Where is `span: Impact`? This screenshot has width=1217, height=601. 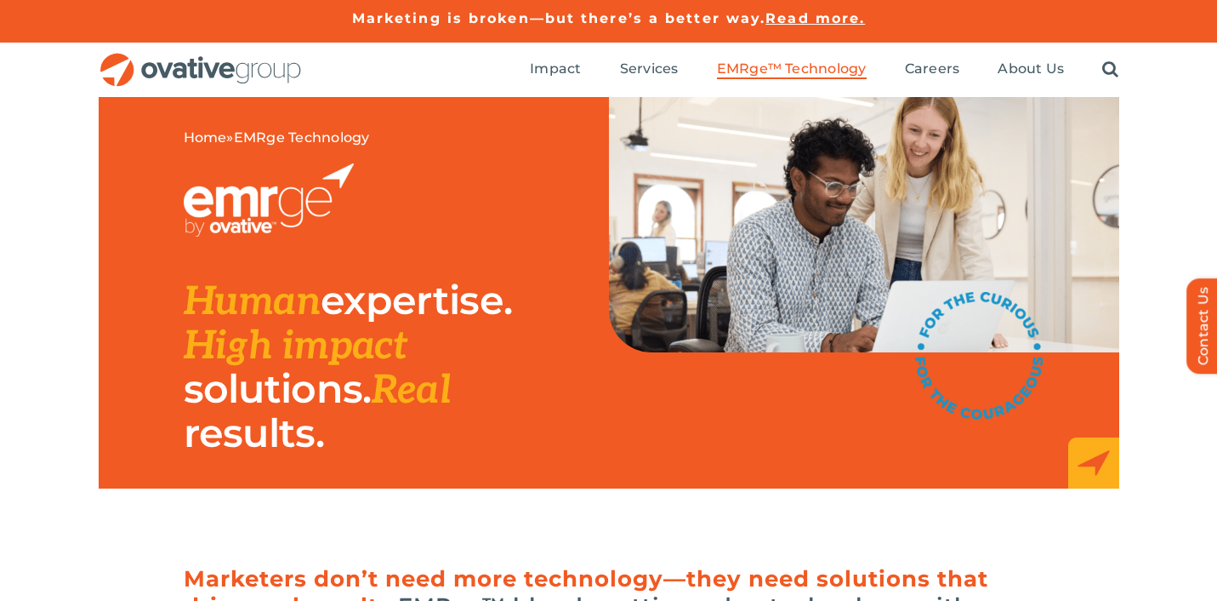 span: Impact is located at coordinates (555, 69).